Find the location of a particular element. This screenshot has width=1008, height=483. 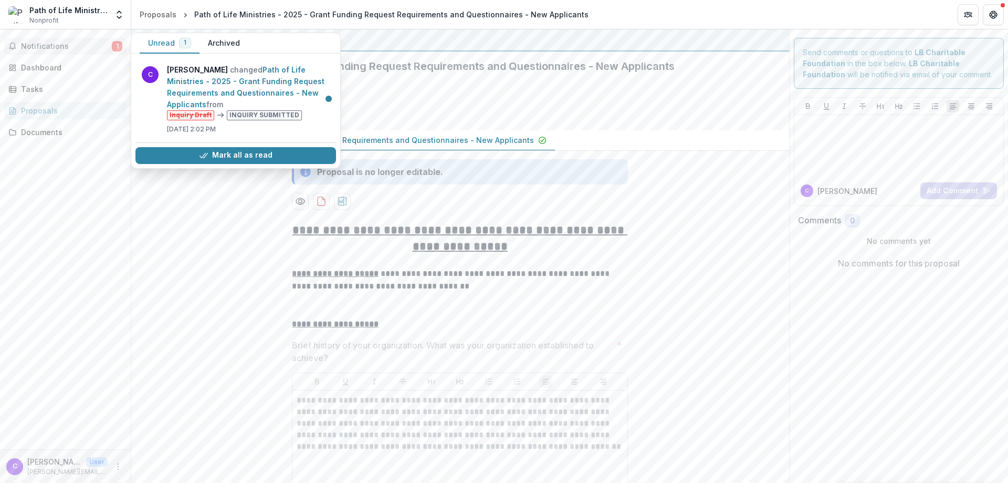

button: Mark all as read is located at coordinates (236, 155).